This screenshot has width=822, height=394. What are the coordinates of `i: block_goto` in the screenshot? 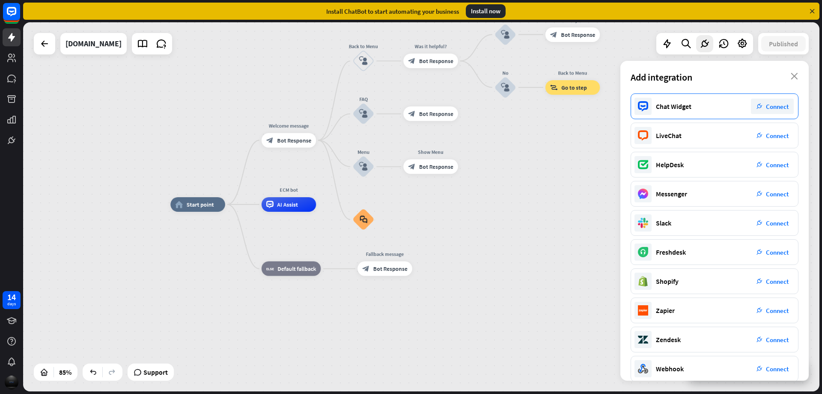 It's located at (554, 87).